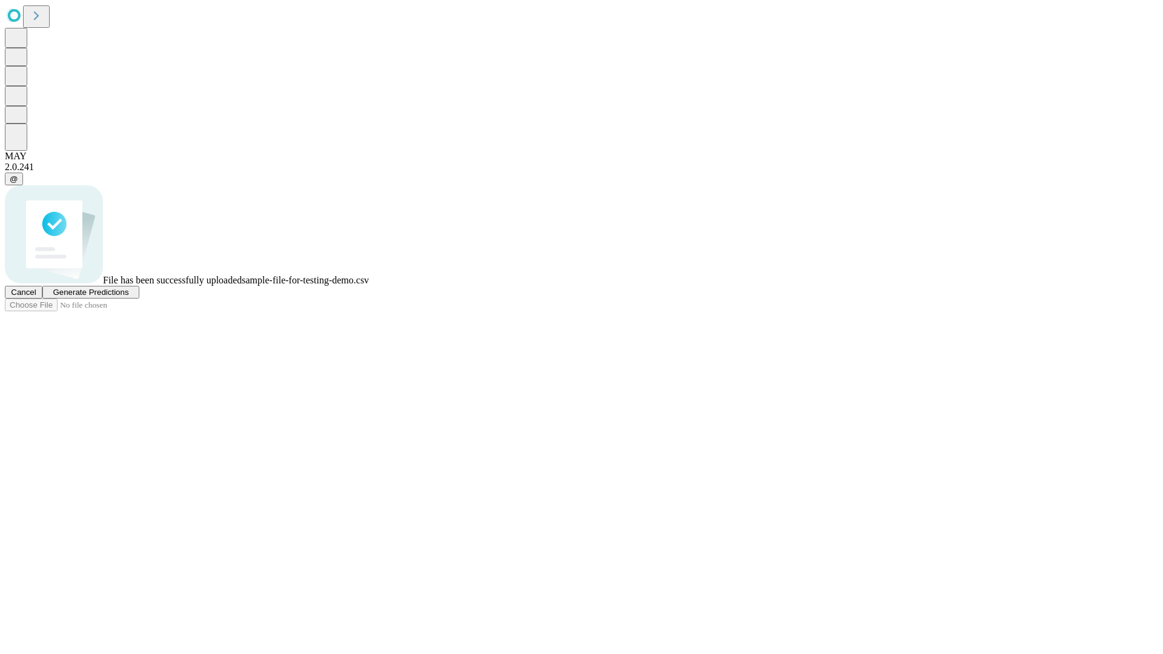 This screenshot has width=1163, height=654. Describe the element at coordinates (582, 156) in the screenshot. I see `div: MAY` at that location.